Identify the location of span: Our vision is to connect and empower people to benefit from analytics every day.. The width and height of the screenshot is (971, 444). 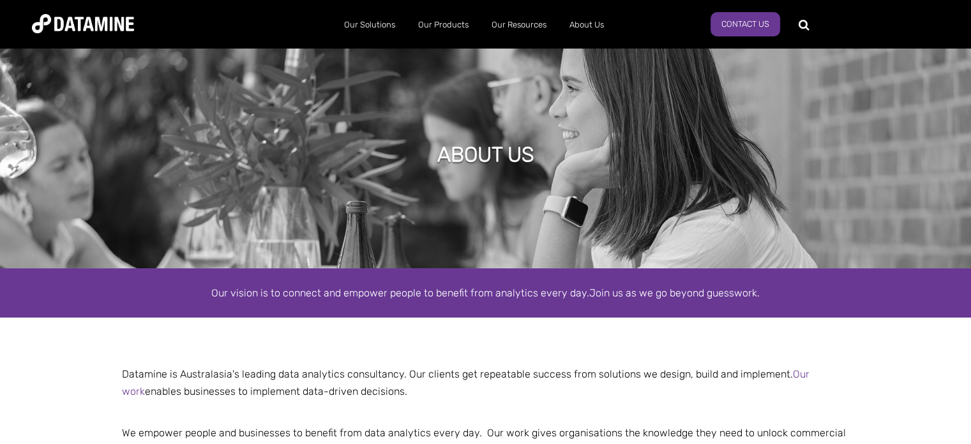
(400, 293).